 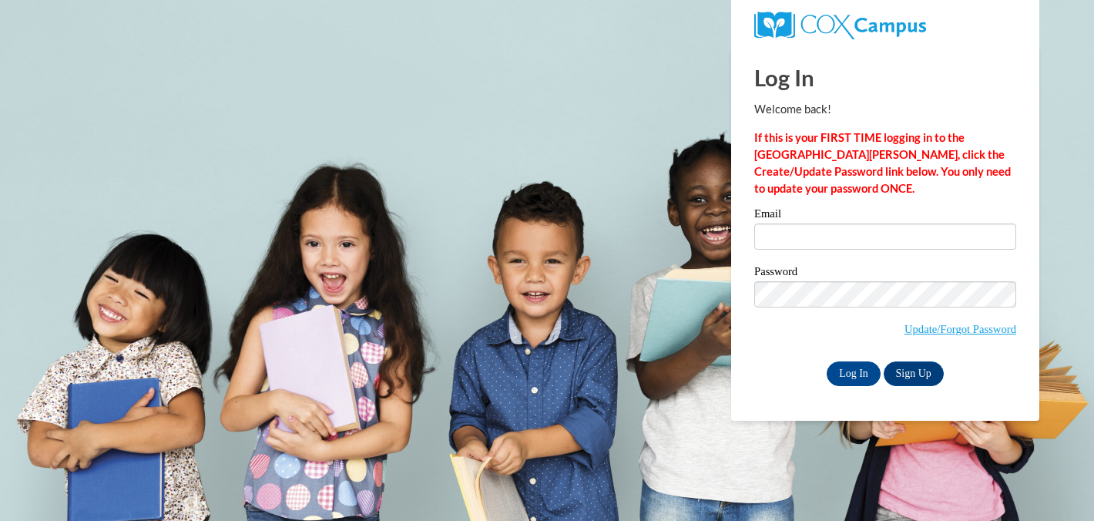 I want to click on a: Update/Forgot Password, so click(x=960, y=329).